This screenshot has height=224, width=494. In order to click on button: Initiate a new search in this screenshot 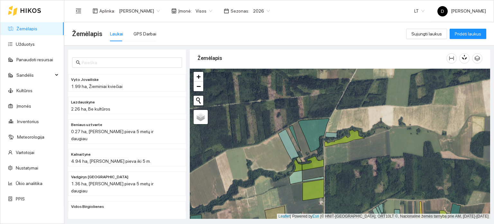, I will do `click(199, 100)`.